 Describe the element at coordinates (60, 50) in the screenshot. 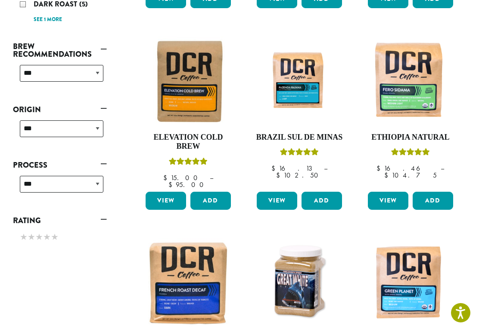

I see `a: Brew Recommendations` at that location.